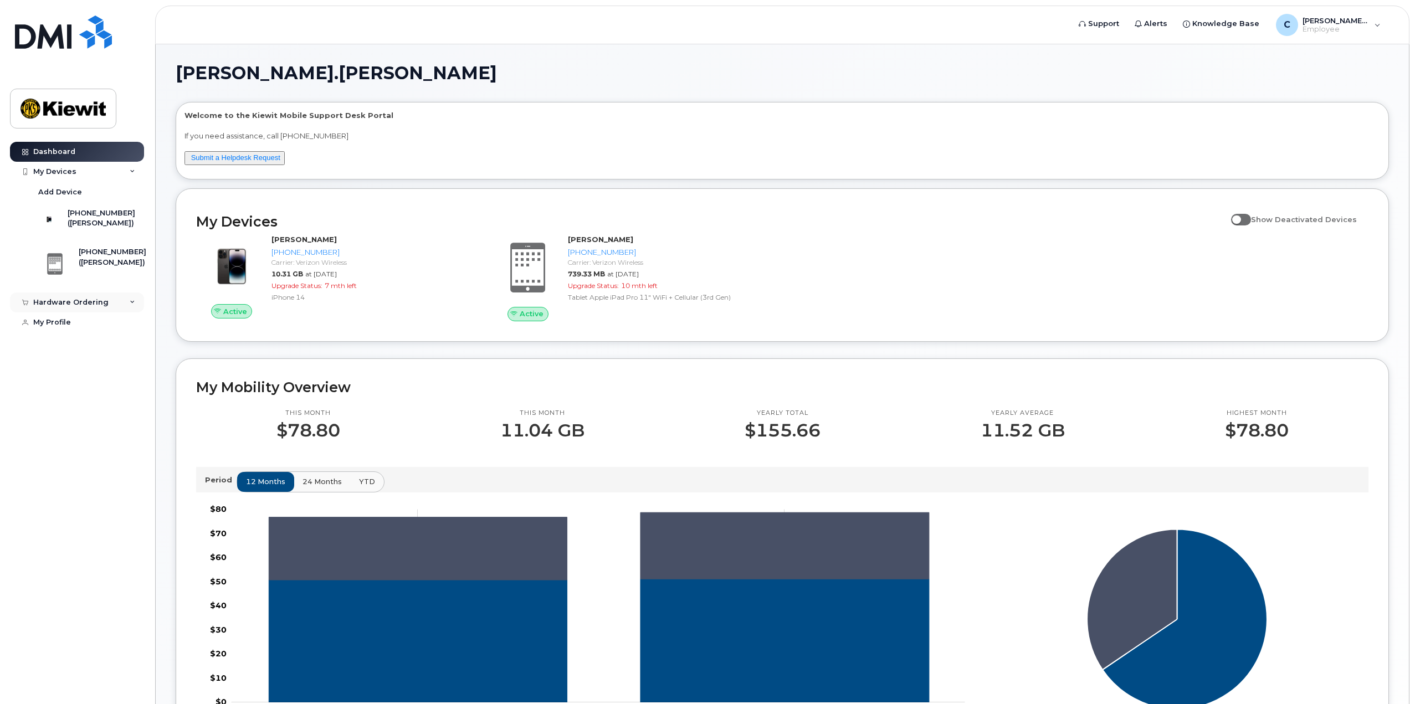  Describe the element at coordinates (218, 606) in the screenshot. I see `tspan: $40` at that location.